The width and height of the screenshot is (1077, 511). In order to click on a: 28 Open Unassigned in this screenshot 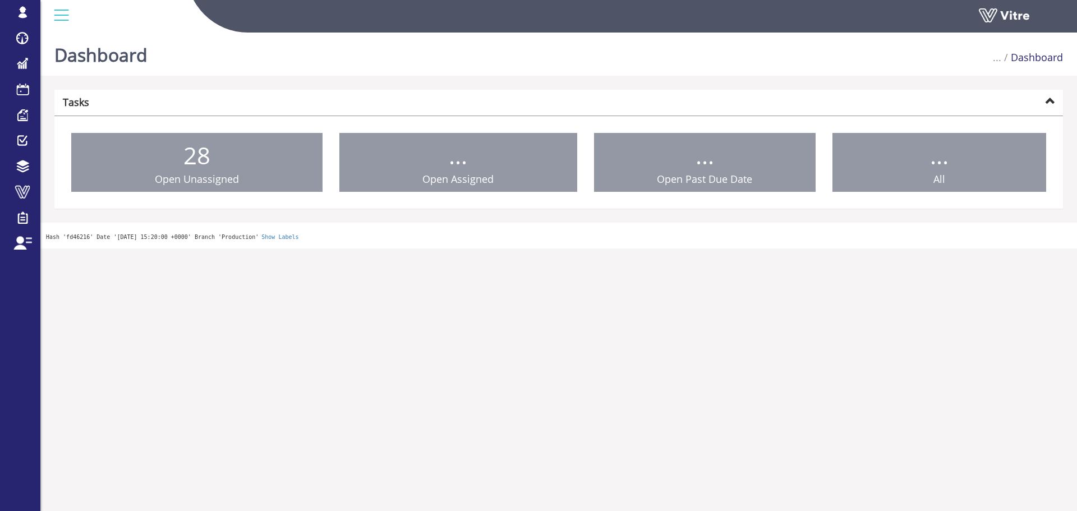, I will do `click(197, 163)`.